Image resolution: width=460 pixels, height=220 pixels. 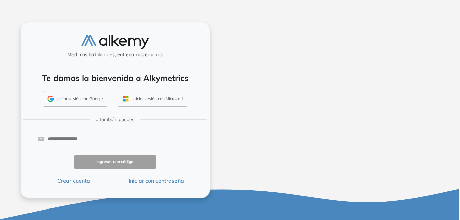 I want to click on button: Iniciar con contraseña, so click(x=156, y=181).